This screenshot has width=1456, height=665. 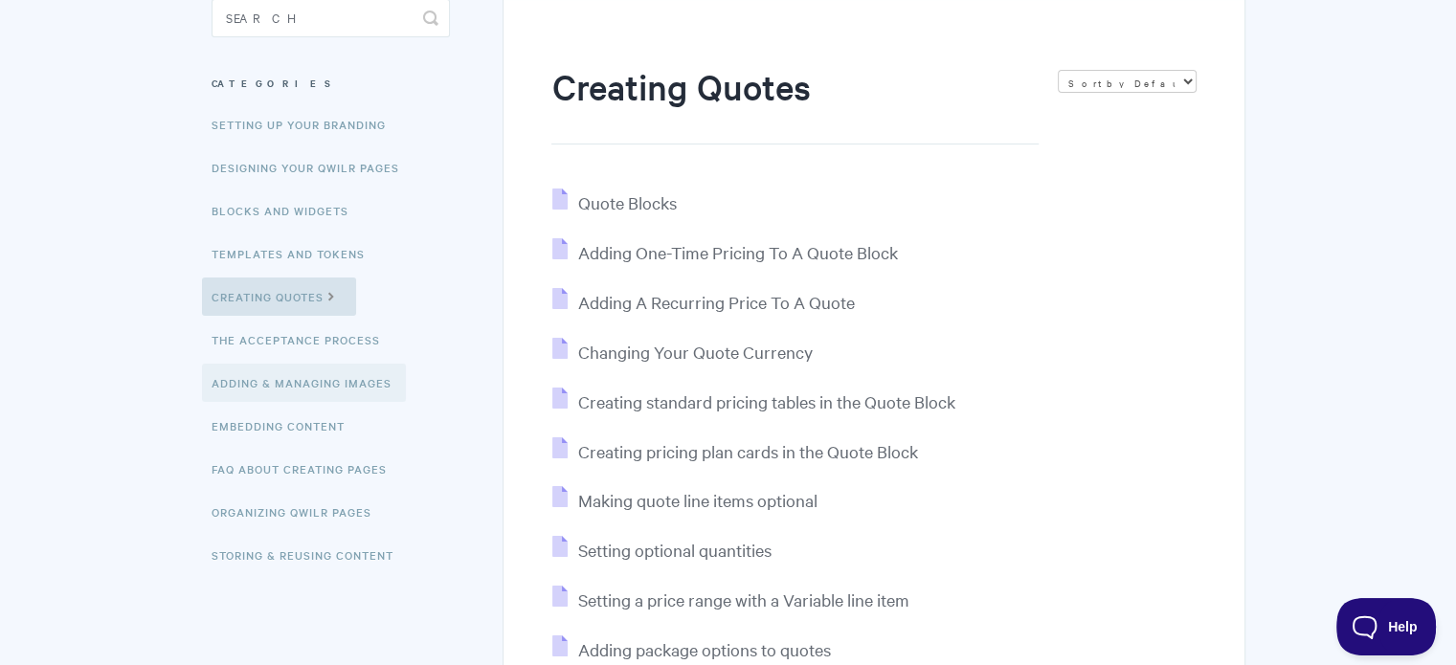 What do you see at coordinates (1126, 81) in the screenshot?
I see `select: Page reloads on selection` at bounding box center [1126, 81].